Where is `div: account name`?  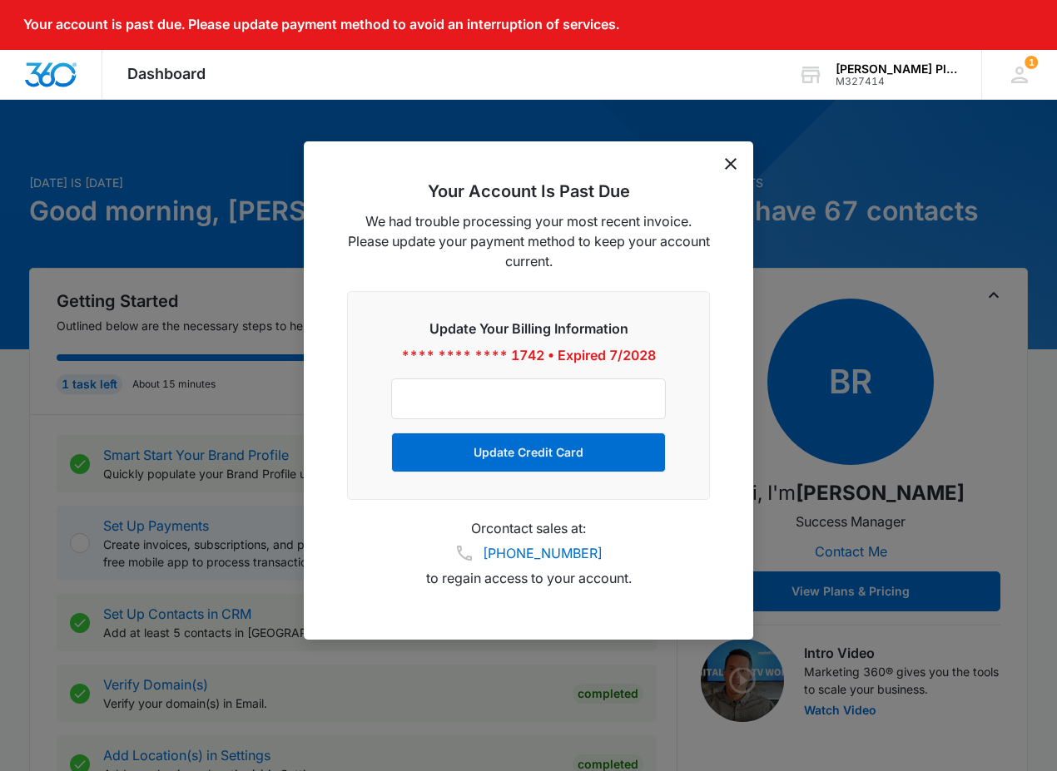 div: account name is located at coordinates (896, 69).